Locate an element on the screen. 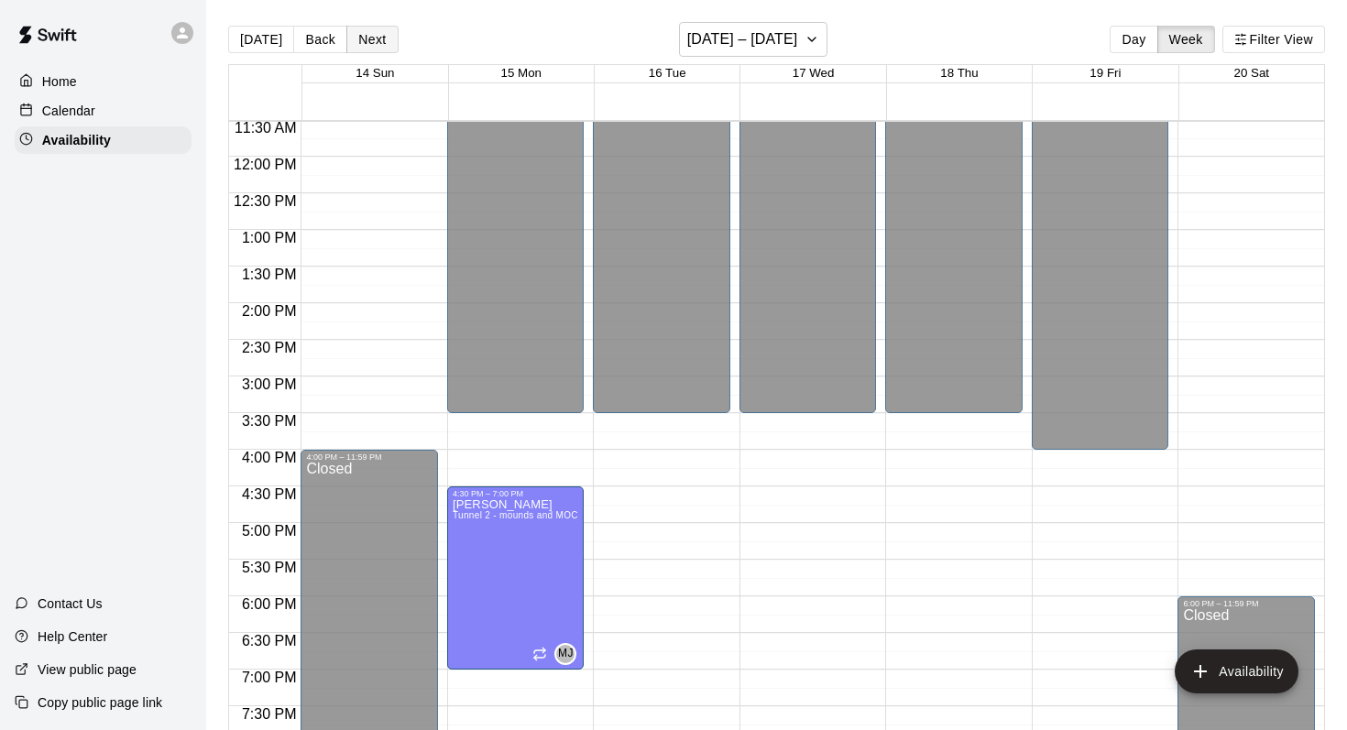 Image resolution: width=1347 pixels, height=730 pixels. button: 19 Fri is located at coordinates (1105, 72).